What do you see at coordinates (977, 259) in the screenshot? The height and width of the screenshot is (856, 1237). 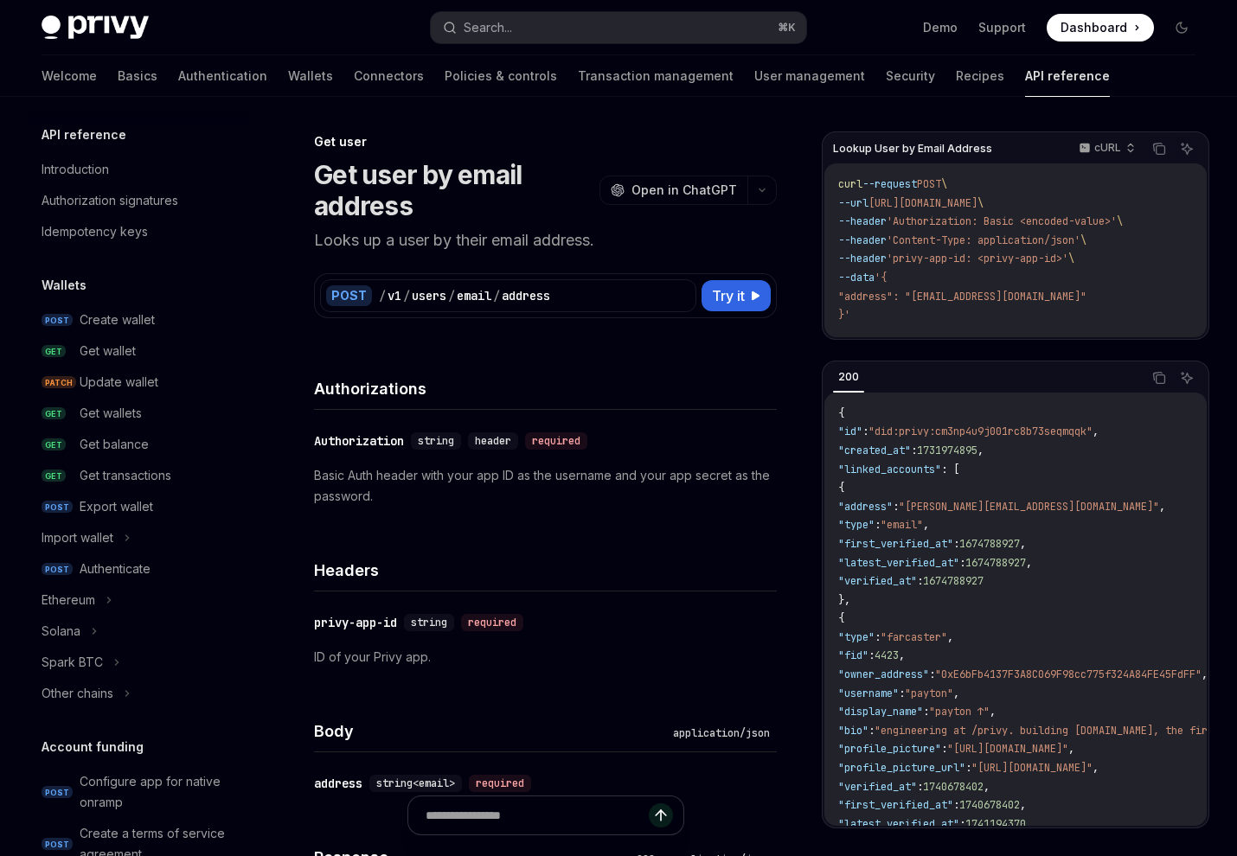 I see `span: 'privy-app-id: <privy-app-id>'` at bounding box center [977, 259].